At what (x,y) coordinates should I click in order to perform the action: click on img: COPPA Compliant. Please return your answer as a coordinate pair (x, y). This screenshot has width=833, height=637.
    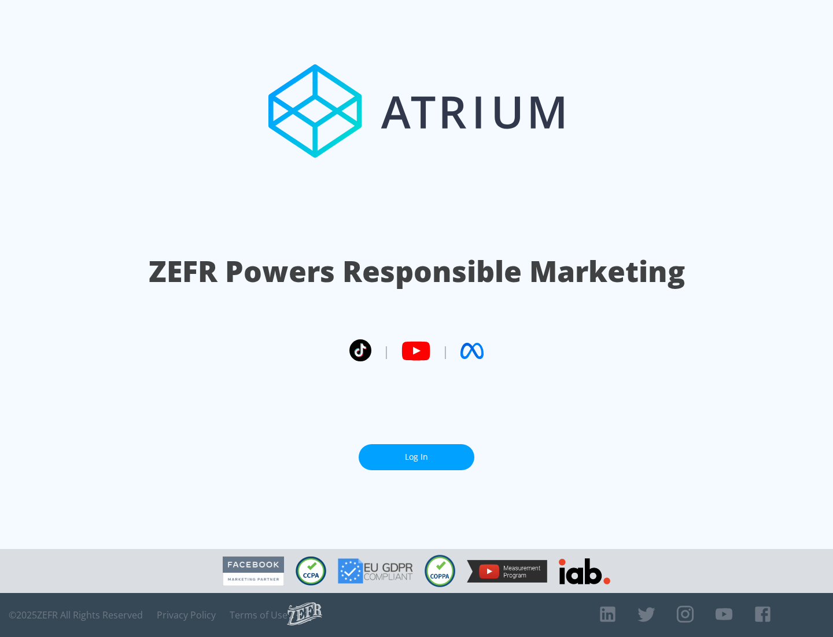
    Looking at the image, I should click on (440, 571).